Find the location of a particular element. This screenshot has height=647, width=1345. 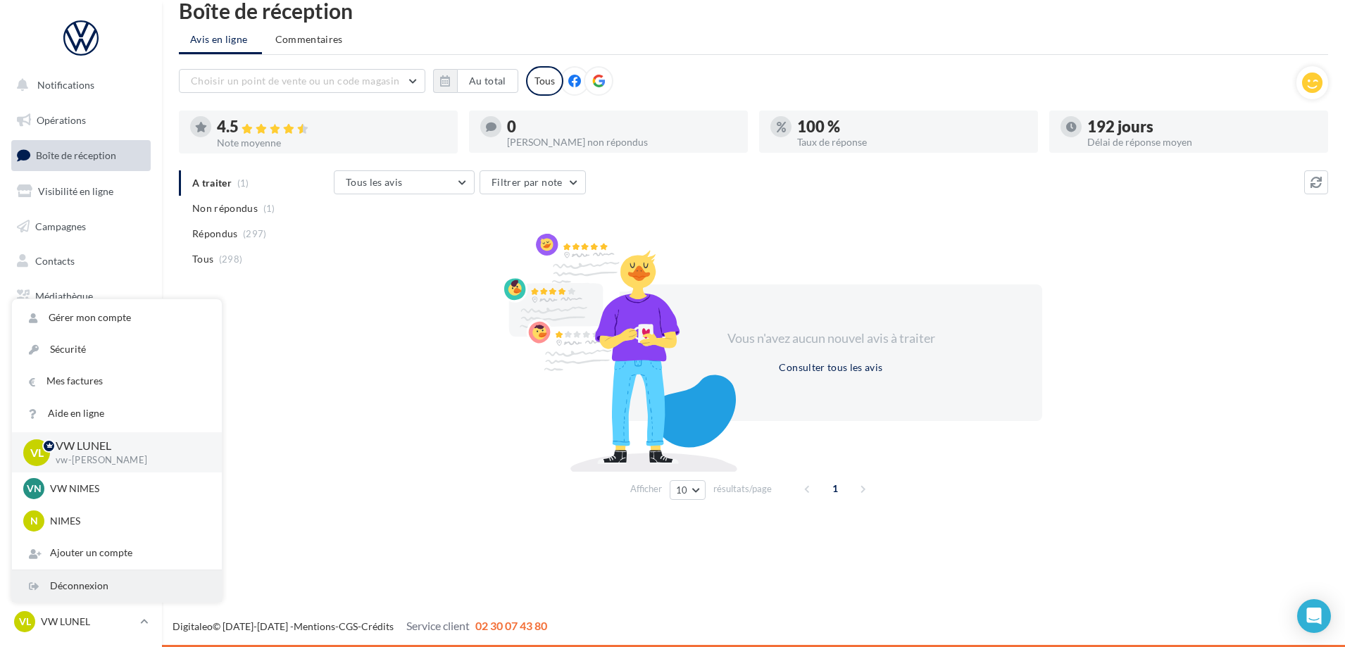

a: Boîte de réception is located at coordinates (81, 155).